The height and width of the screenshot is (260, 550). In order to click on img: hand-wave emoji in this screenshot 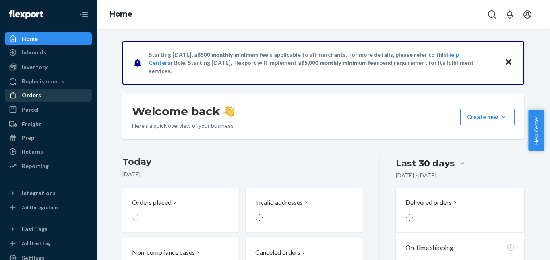, I will do `click(229, 111)`.